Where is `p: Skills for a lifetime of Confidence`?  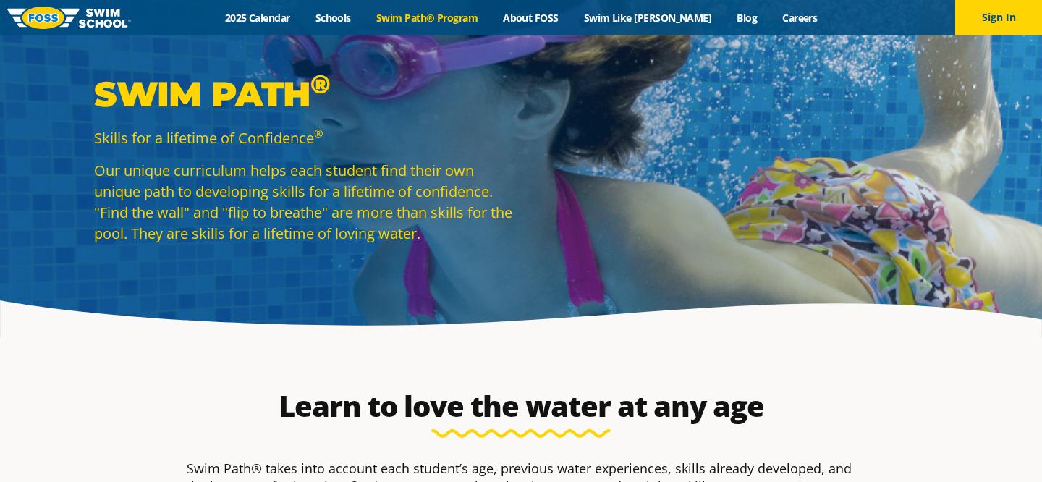
p: Skills for a lifetime of Confidence is located at coordinates (304, 137).